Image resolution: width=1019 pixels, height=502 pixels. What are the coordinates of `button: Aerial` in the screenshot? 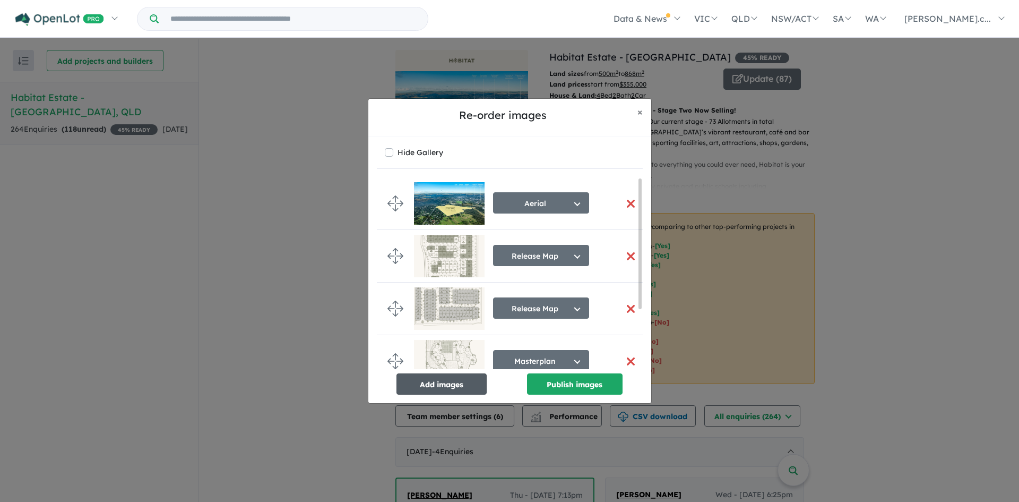 It's located at (541, 203).